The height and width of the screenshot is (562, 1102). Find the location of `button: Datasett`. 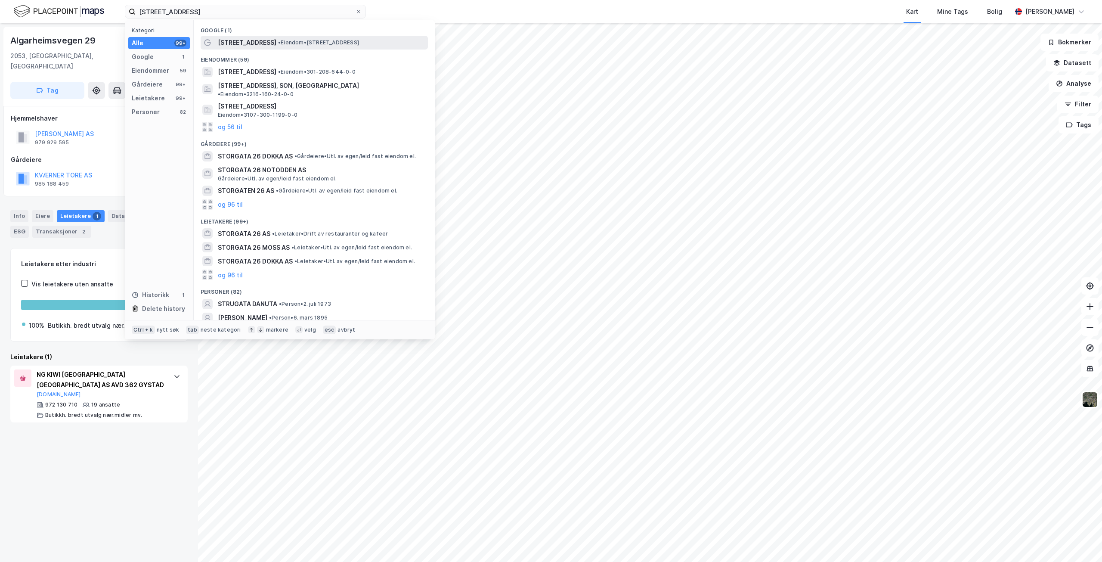

button: Datasett is located at coordinates (1072, 63).